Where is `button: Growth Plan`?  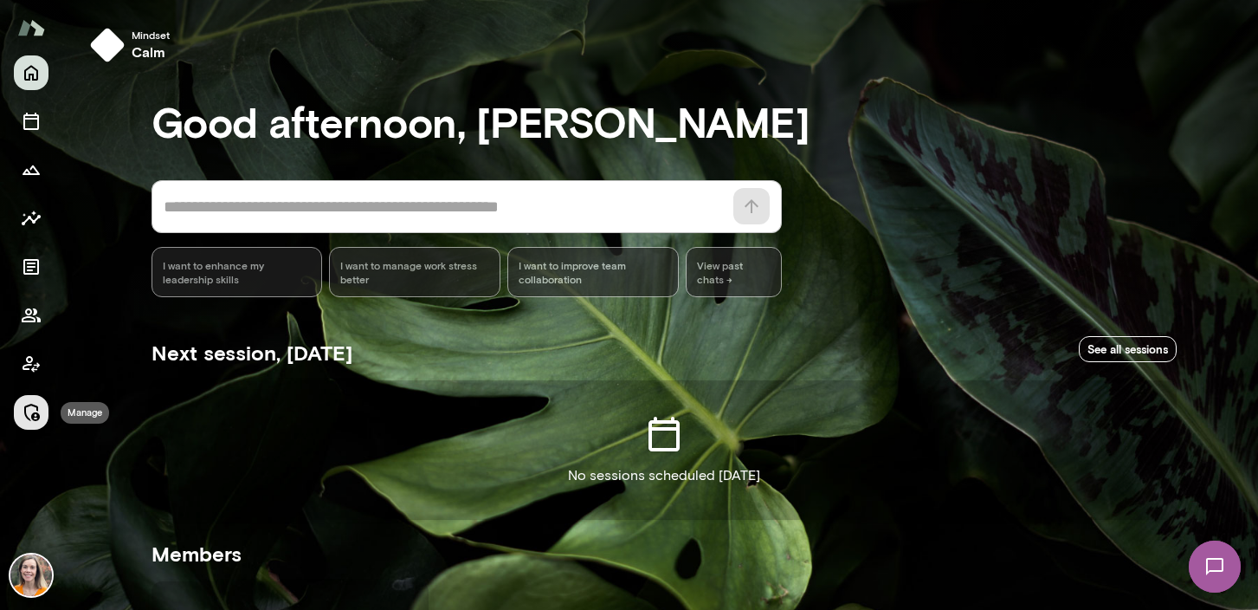 button: Growth Plan is located at coordinates (31, 170).